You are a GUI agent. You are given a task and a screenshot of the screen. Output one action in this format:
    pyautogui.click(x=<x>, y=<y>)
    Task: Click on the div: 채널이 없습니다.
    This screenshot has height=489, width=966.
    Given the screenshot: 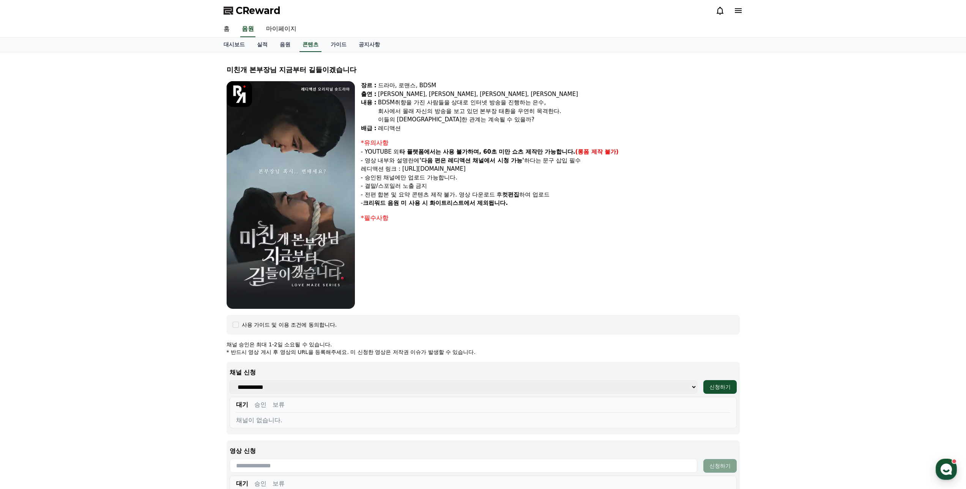 What is the action you would take?
    pyautogui.click(x=483, y=420)
    